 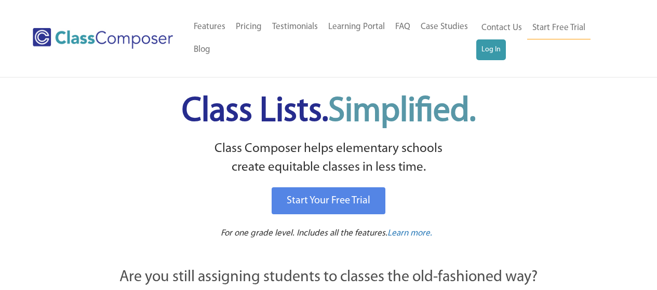 What do you see at coordinates (356, 27) in the screenshot?
I see `a: Learning Portal` at bounding box center [356, 27].